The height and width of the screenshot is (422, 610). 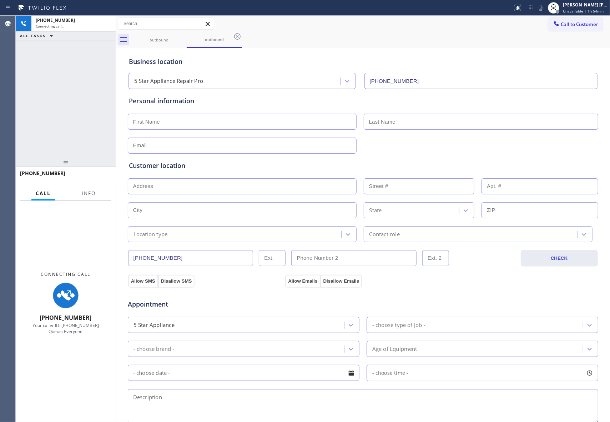 I want to click on div: State, so click(x=376, y=210).